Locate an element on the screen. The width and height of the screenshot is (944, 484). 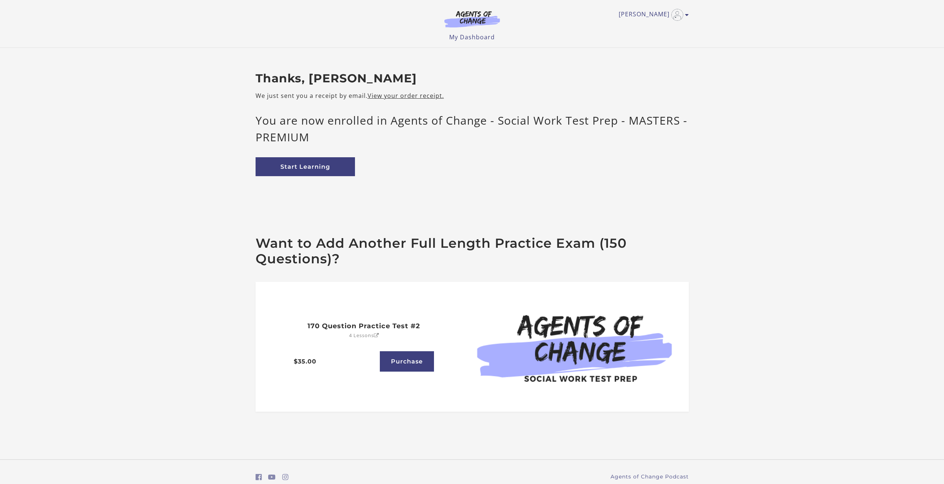
a: https://www.instagram.com/agentsofchangeprep/ (Open in a new window) is located at coordinates (285, 477).